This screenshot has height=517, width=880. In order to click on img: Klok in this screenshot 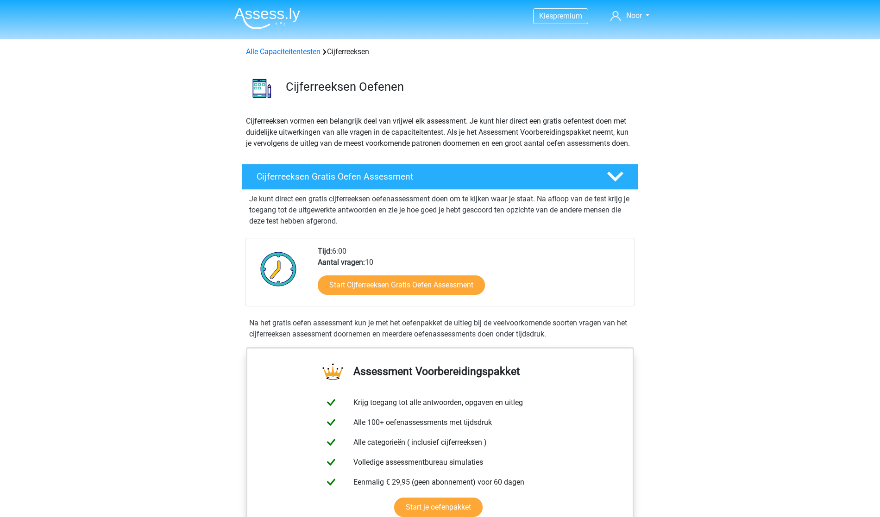, I will do `click(278, 269)`.